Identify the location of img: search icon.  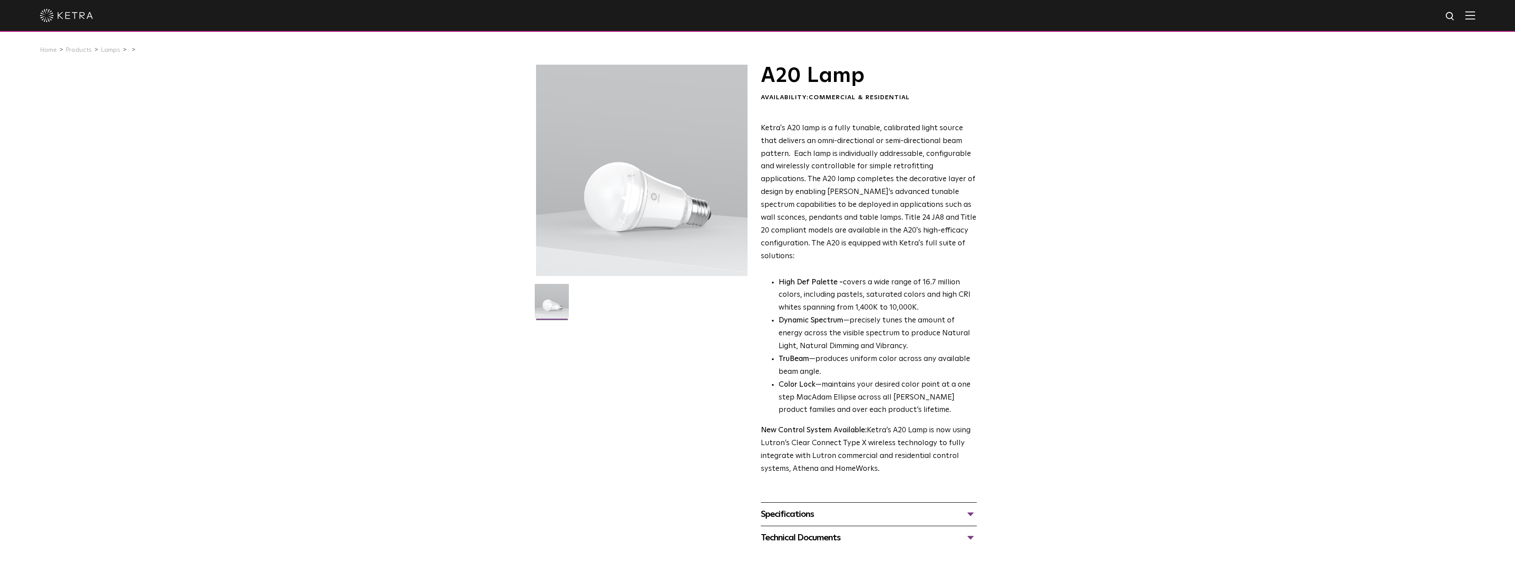
(1450, 16).